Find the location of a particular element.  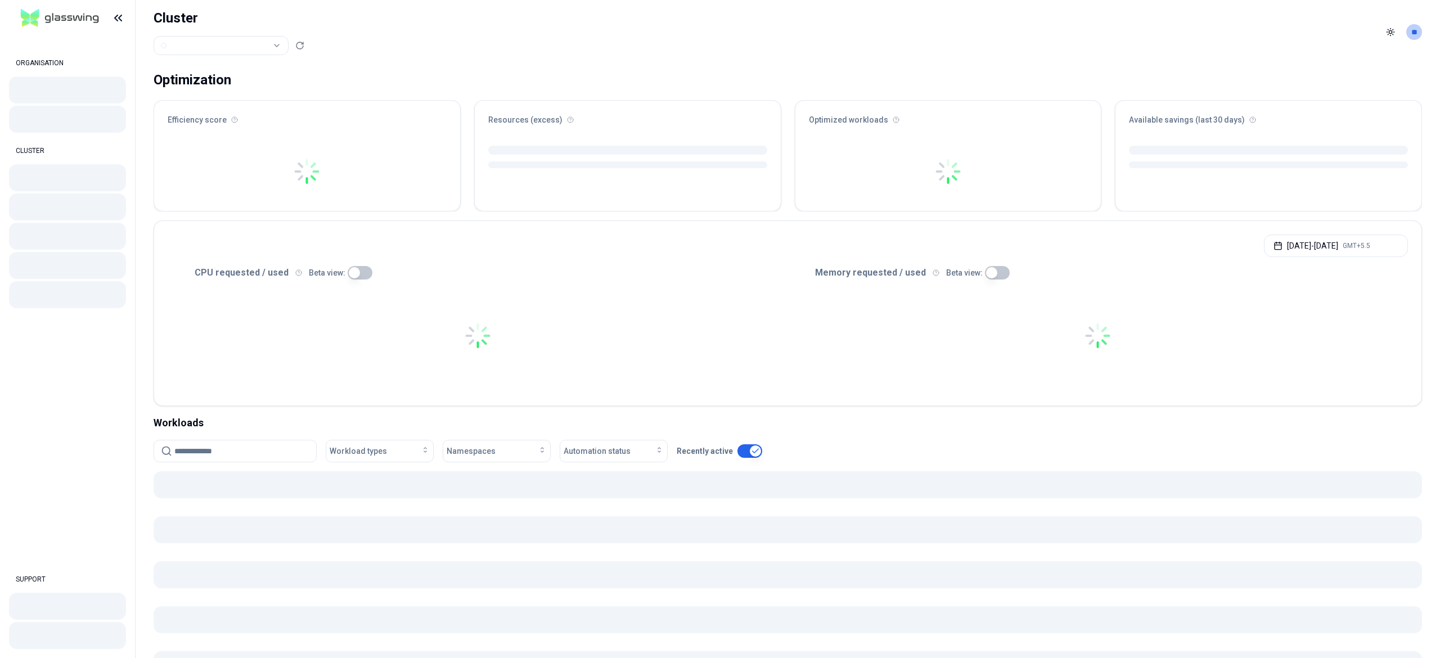

button: Namespaces is located at coordinates (497, 451).